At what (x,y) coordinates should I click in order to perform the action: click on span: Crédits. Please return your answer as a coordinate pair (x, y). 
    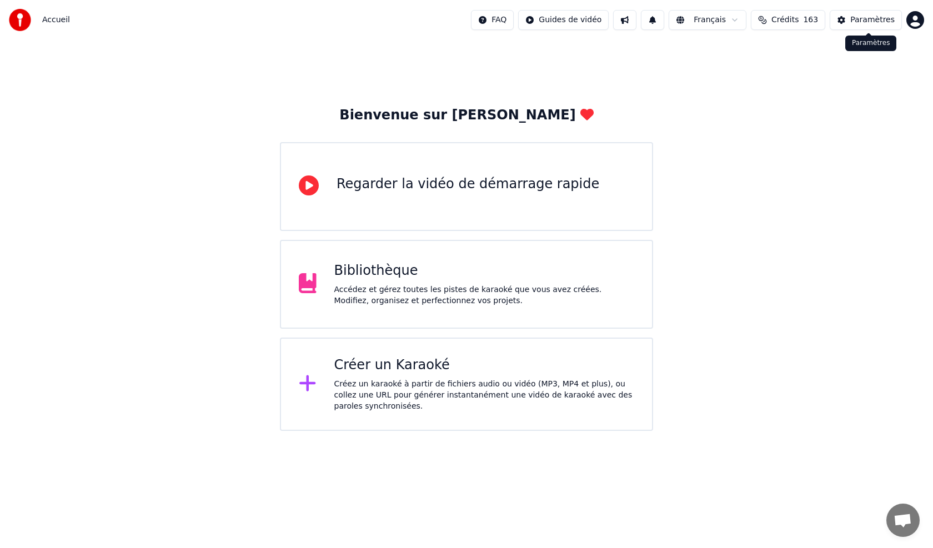
    Looking at the image, I should click on (784, 20).